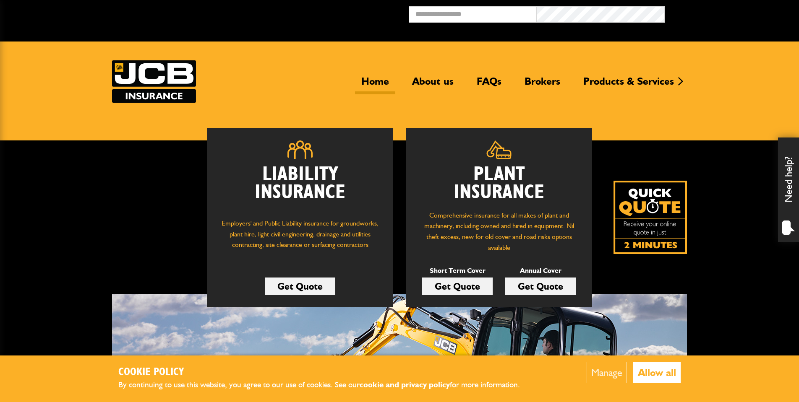 Image resolution: width=799 pixels, height=402 pixels. I want to click on p: Employers' and Public Liability insurance for groundworks, plant hire, light civil engineering, d..., so click(300, 238).